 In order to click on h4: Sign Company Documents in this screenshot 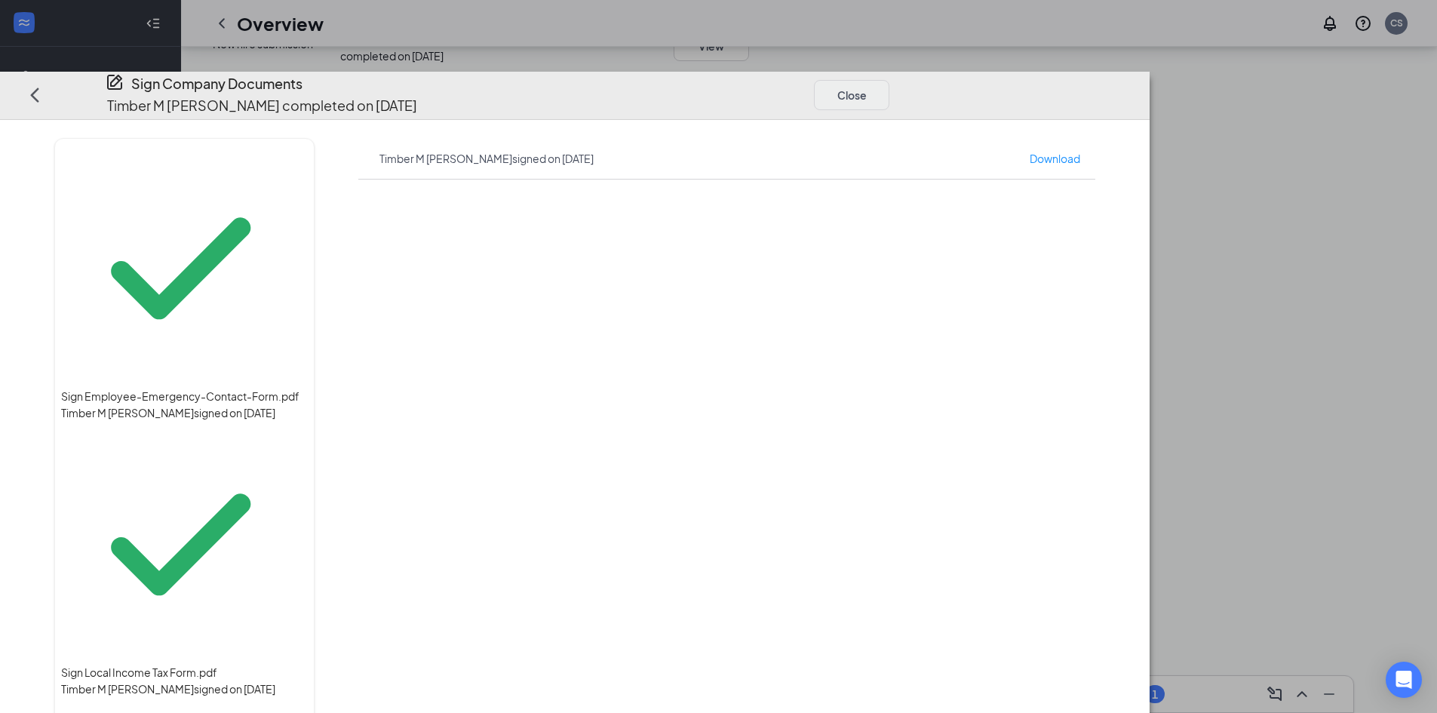, I will do `click(217, 84)`.